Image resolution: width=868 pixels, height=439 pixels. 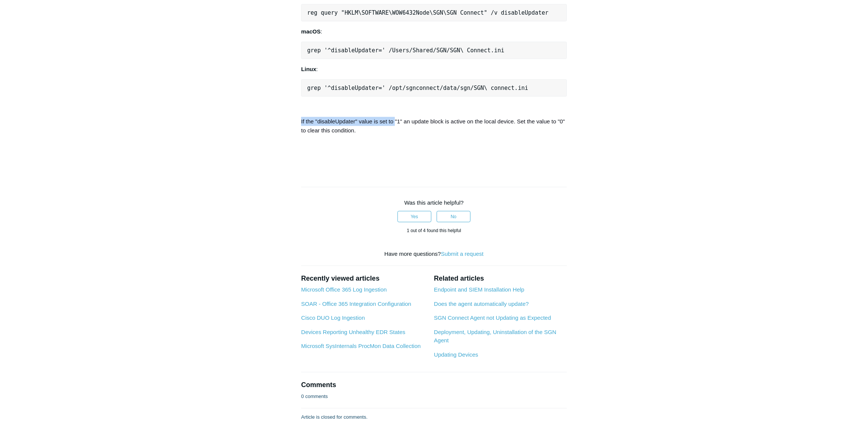 I want to click on a: SGN Connect Agent not Updating as Expected, so click(x=492, y=318).